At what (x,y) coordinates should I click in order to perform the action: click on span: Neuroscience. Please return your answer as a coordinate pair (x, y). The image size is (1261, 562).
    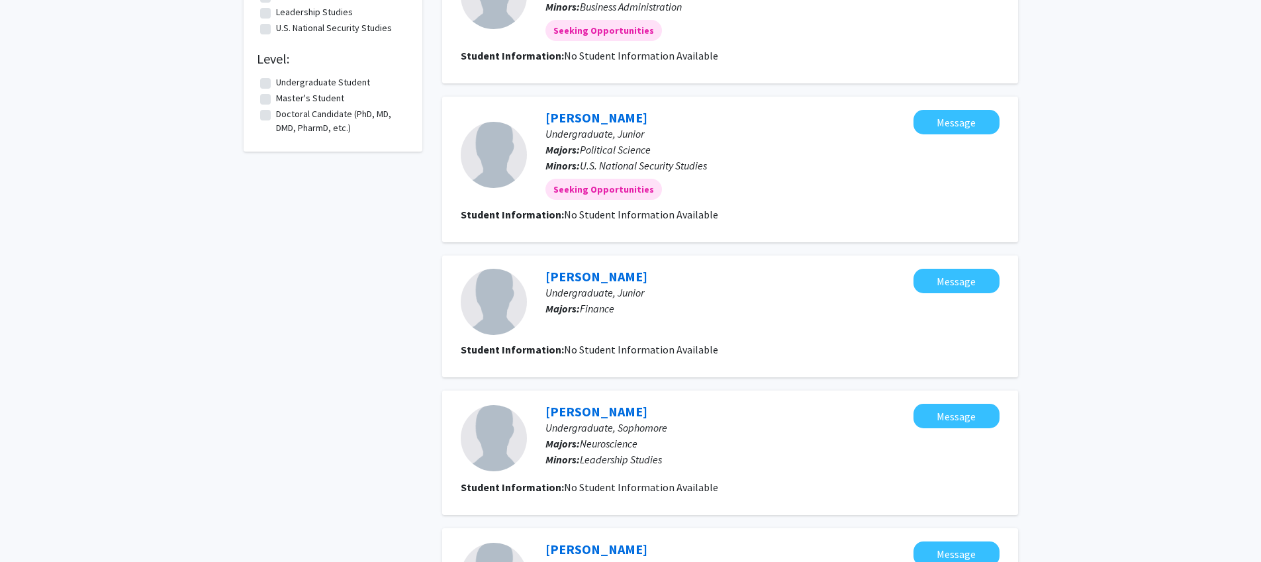
    Looking at the image, I should click on (608, 443).